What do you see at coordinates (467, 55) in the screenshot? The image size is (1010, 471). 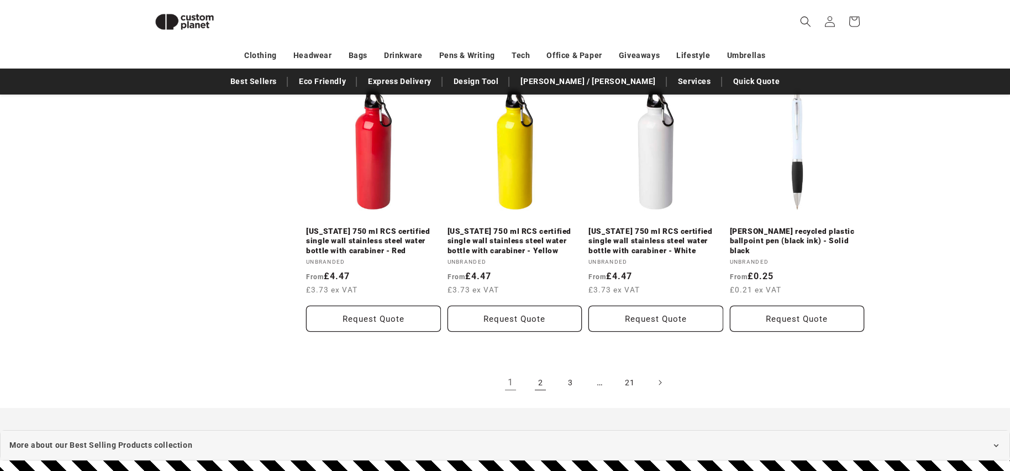 I see `a: Pens & Writing` at bounding box center [467, 55].